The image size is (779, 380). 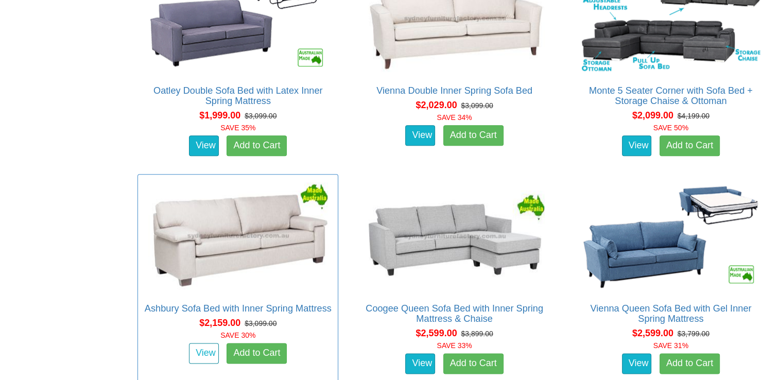 What do you see at coordinates (454, 91) in the screenshot?
I see `a: Vienna Double Inner Spring Sofa Bed` at bounding box center [454, 91].